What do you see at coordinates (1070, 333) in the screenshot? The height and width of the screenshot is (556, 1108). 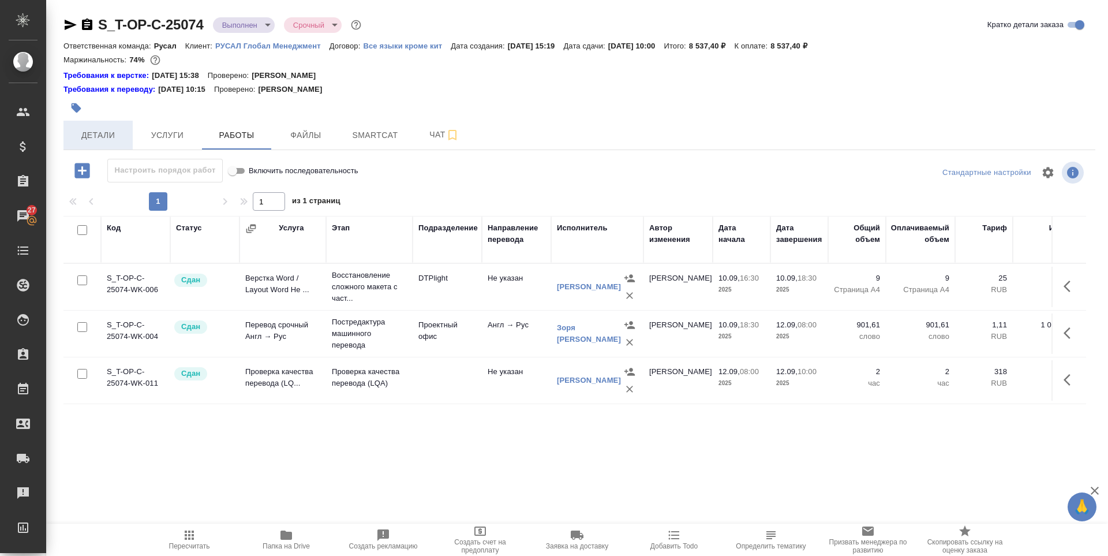 I see `button: Здесь прячутся важные кнопки` at bounding box center [1070, 333].